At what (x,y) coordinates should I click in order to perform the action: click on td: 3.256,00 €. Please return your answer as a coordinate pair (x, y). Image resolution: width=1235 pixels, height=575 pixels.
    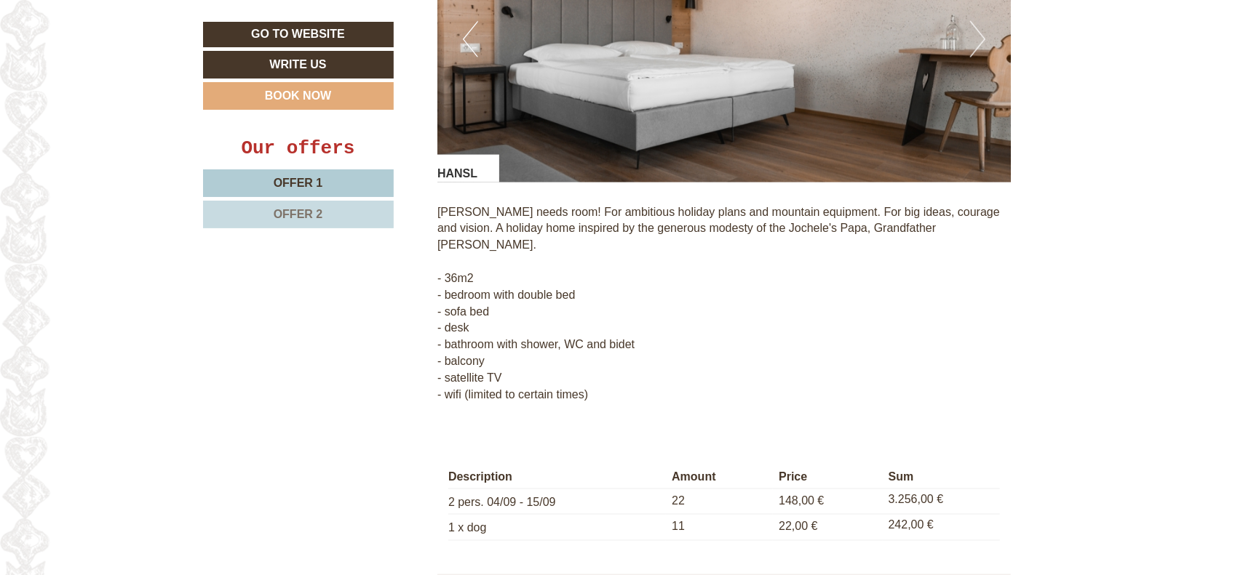
    Looking at the image, I should click on (941, 502).